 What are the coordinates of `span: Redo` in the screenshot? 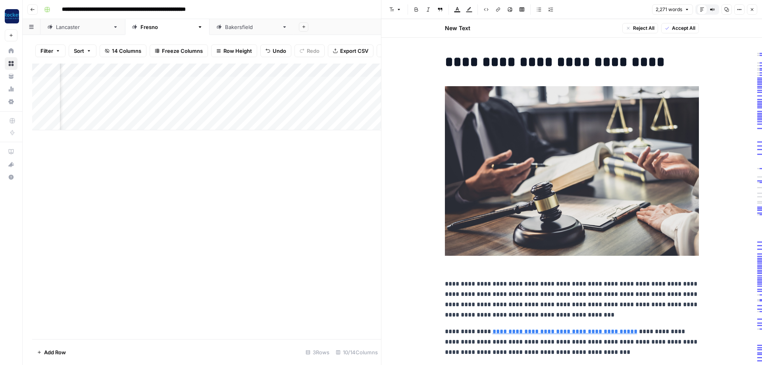 It's located at (313, 51).